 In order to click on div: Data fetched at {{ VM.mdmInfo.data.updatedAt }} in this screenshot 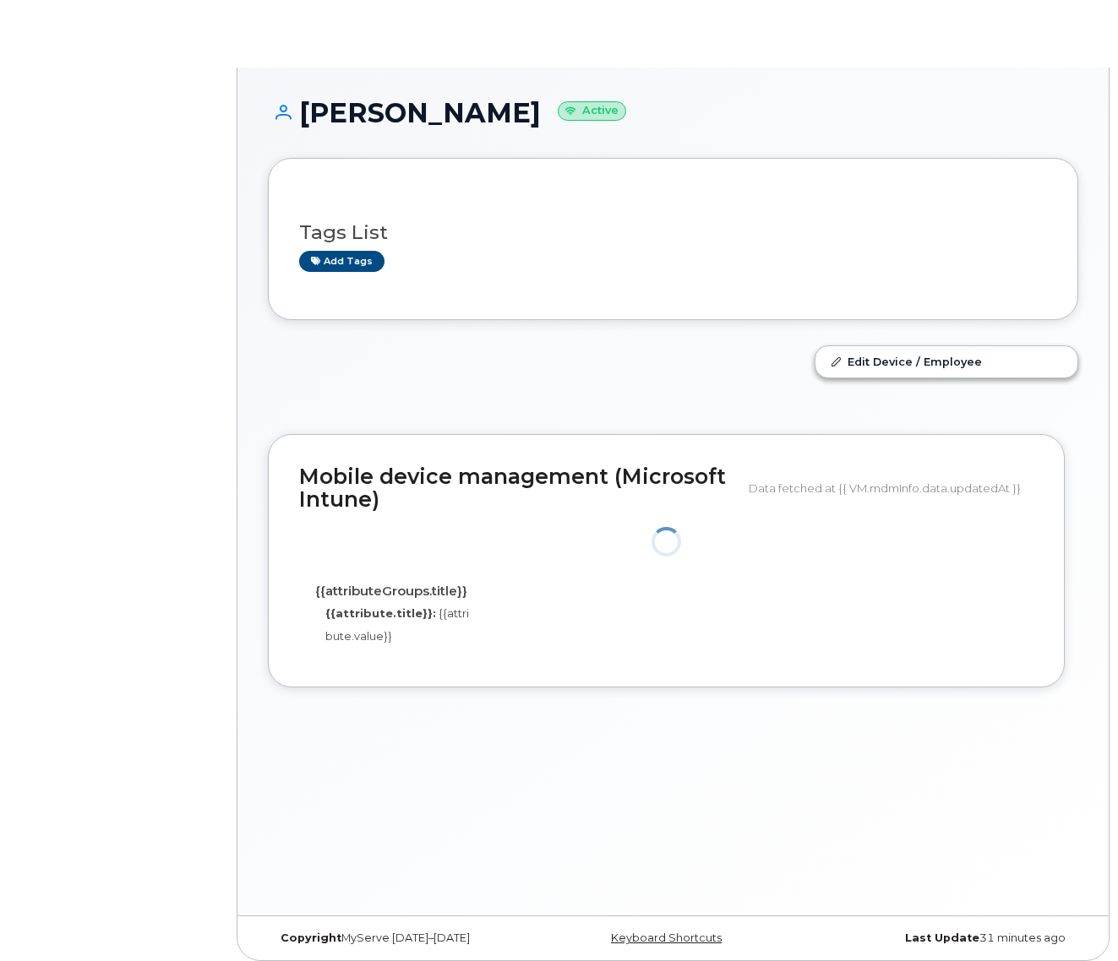, I will do `click(890, 488)`.